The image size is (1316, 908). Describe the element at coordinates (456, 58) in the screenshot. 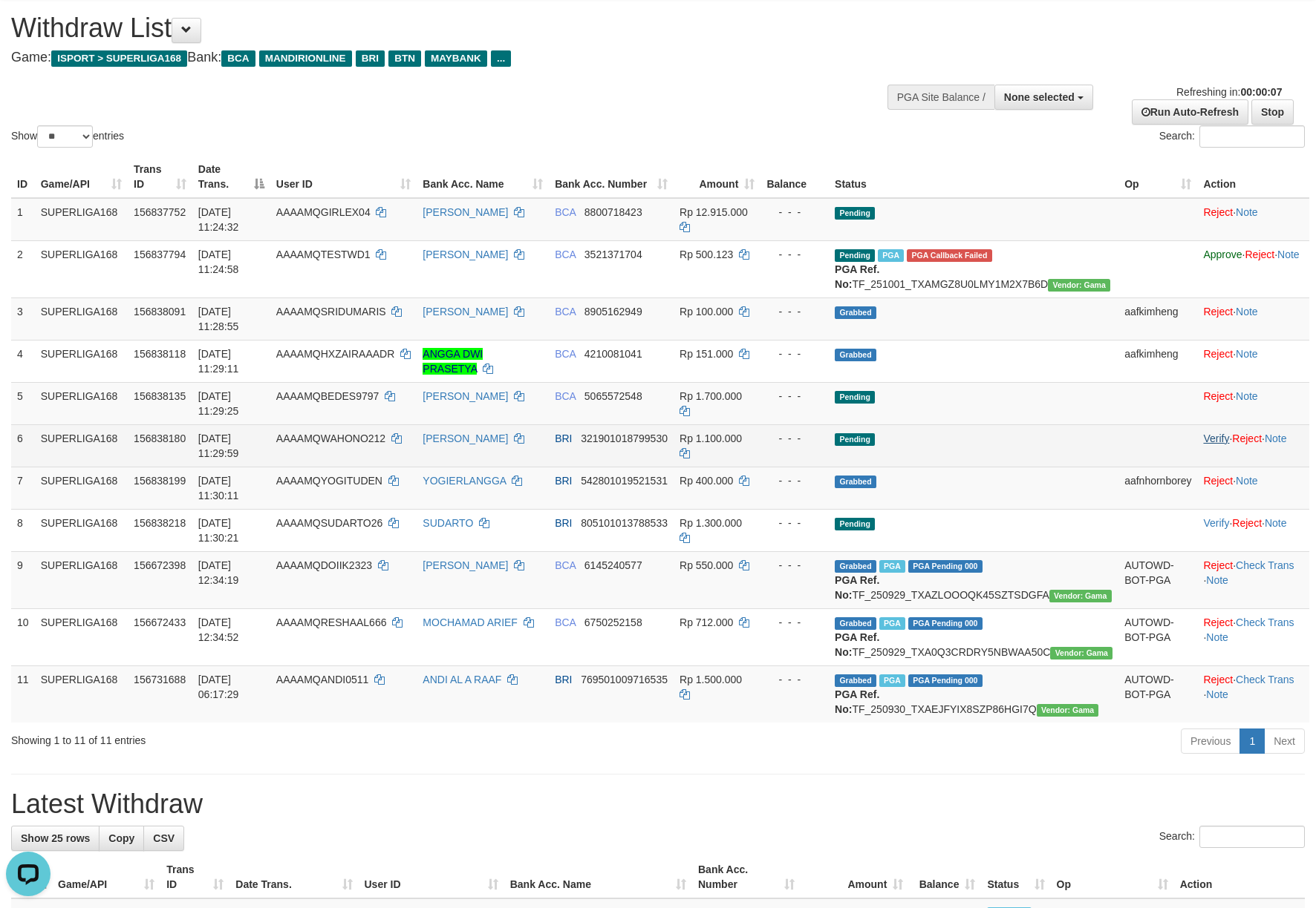

I see `span: MAYBANK` at that location.